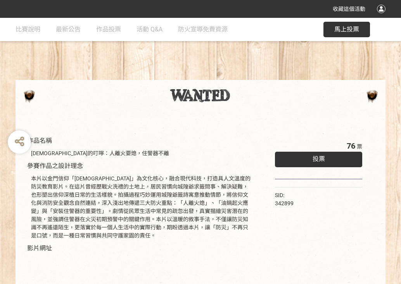  Describe the element at coordinates (108, 29) in the screenshot. I see `a: 作品投票` at that location.